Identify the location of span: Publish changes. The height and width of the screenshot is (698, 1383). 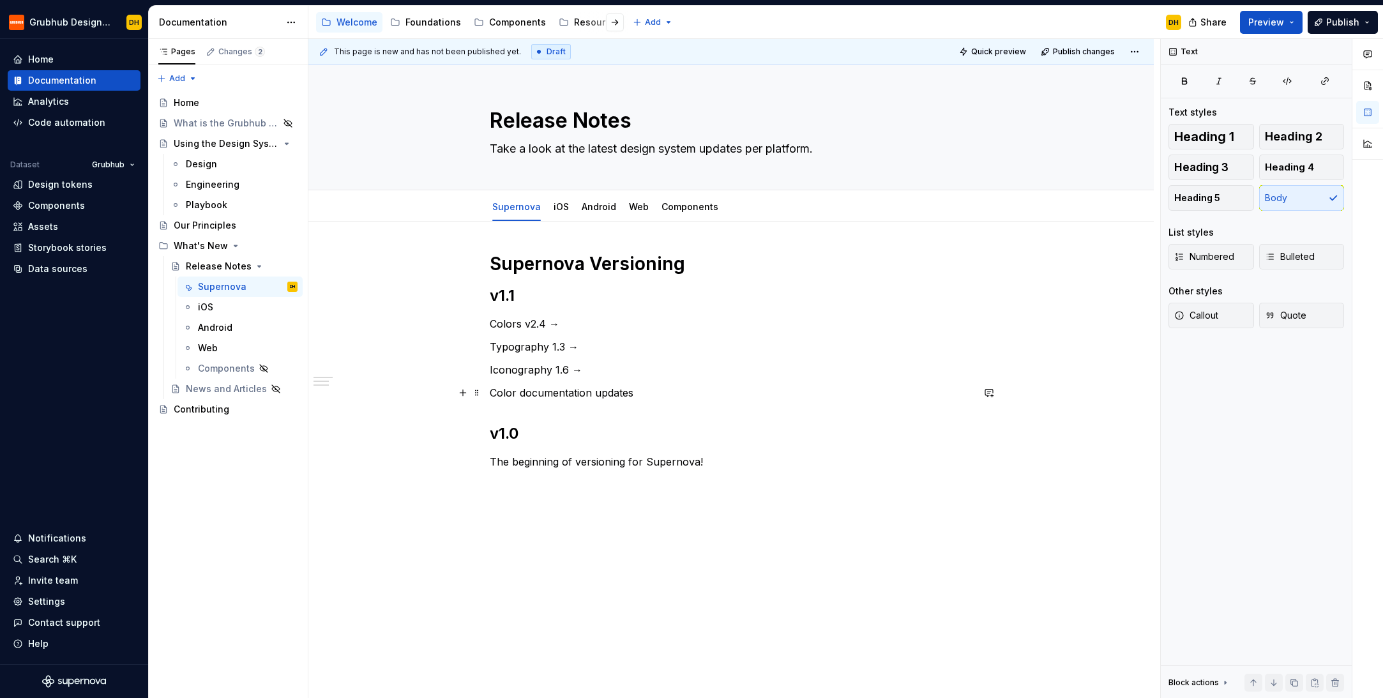
(1084, 52).